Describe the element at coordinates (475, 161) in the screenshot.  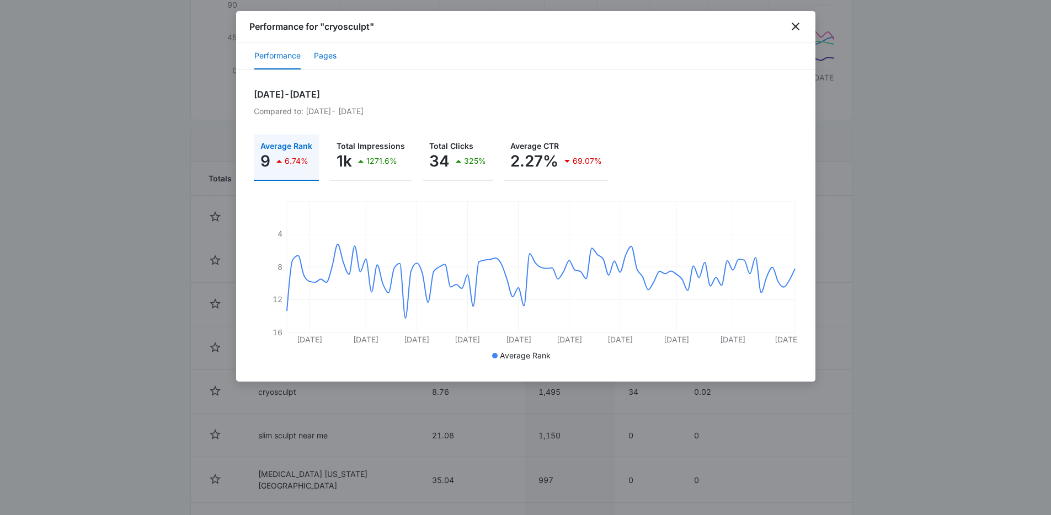
I see `p: 325%` at that location.